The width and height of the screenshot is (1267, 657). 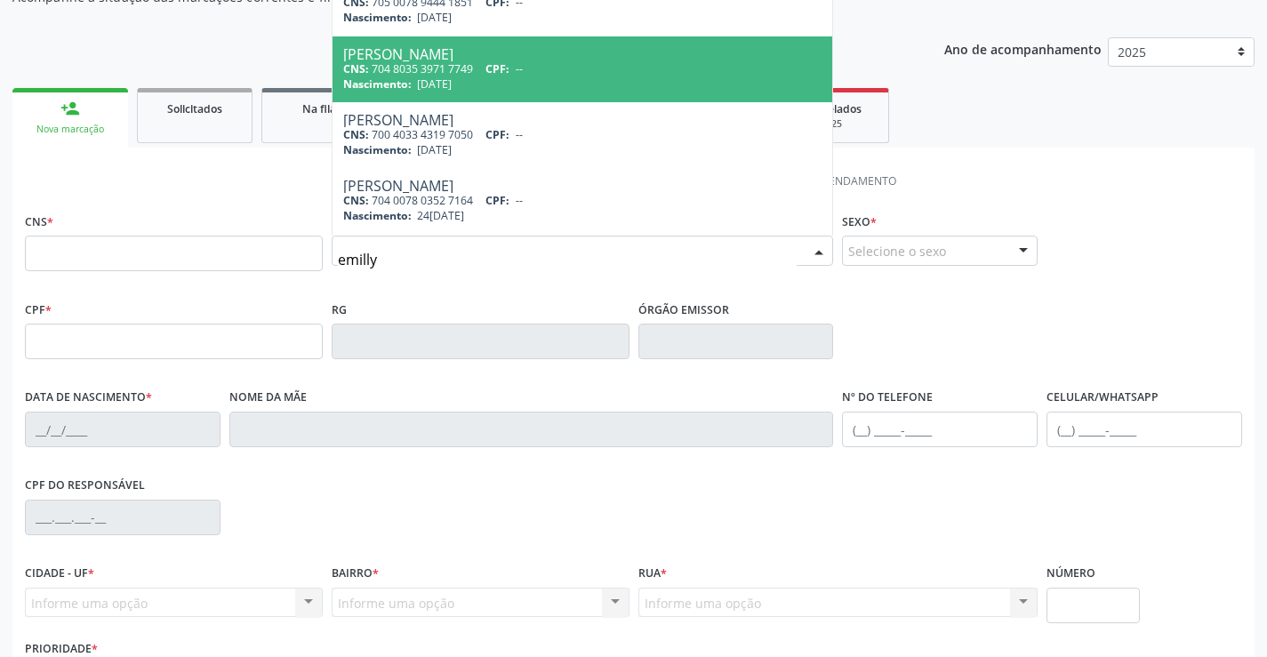 What do you see at coordinates (339, 309) in the screenshot?
I see `label: RG` at bounding box center [339, 309].